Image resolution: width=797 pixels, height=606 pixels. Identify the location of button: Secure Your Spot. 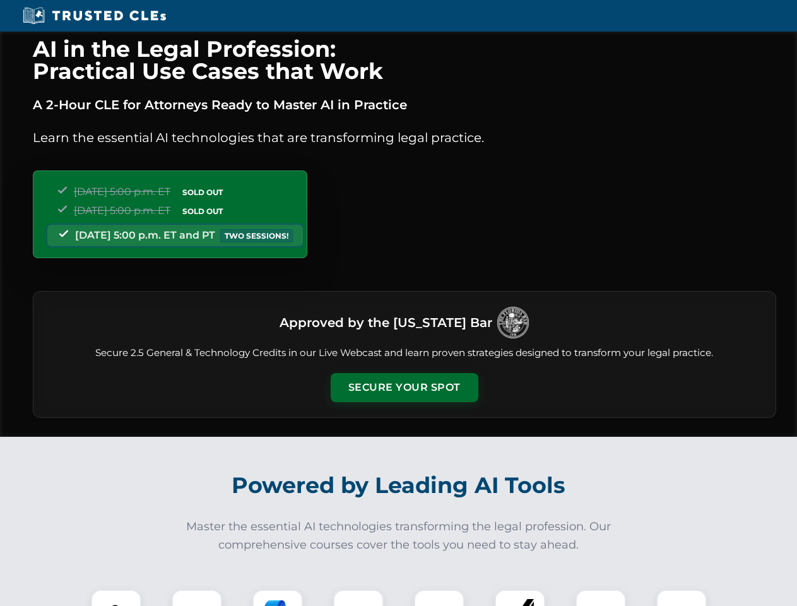
(405, 388).